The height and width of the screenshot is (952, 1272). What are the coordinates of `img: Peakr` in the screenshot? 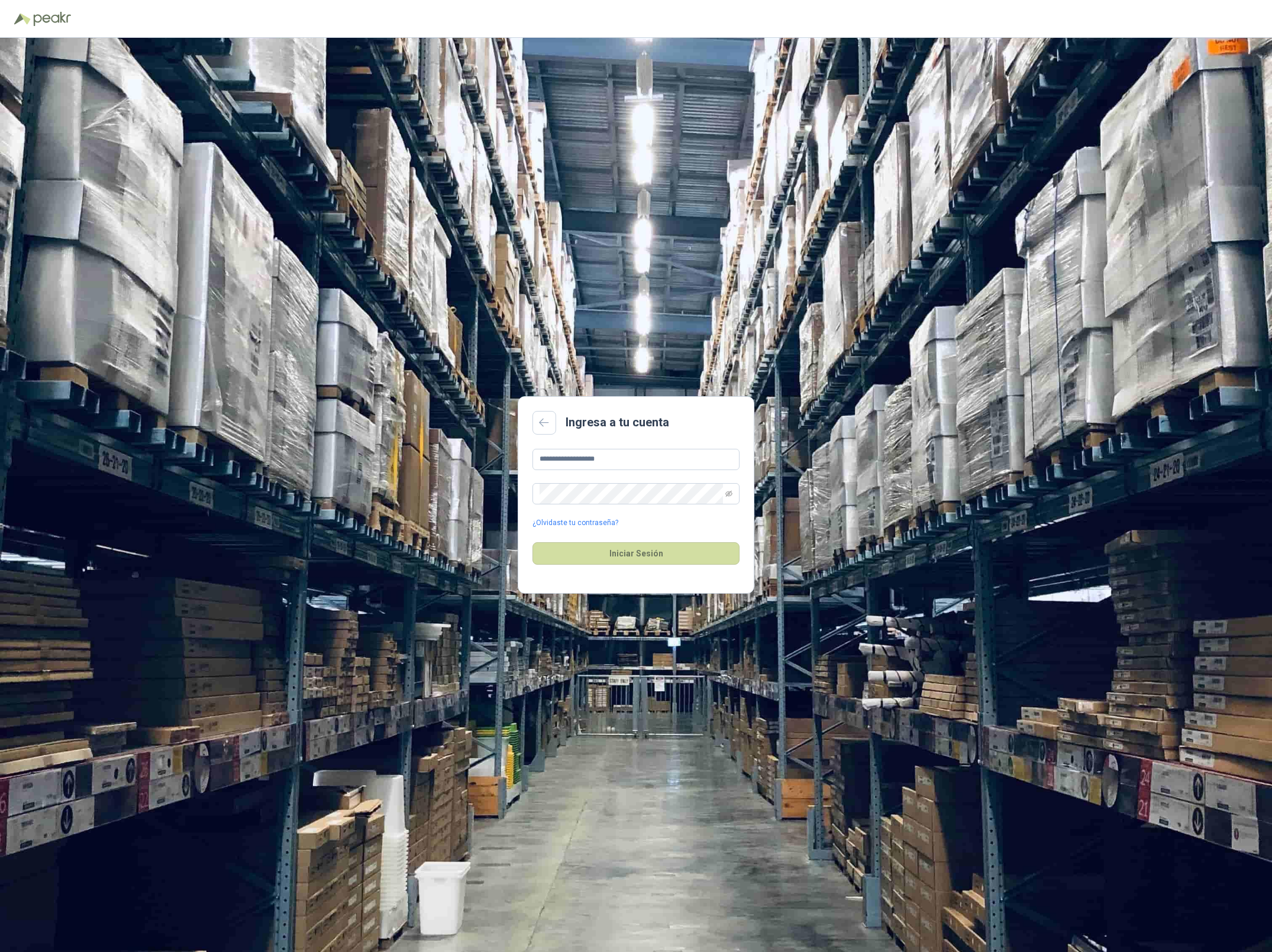 It's located at (52, 19).